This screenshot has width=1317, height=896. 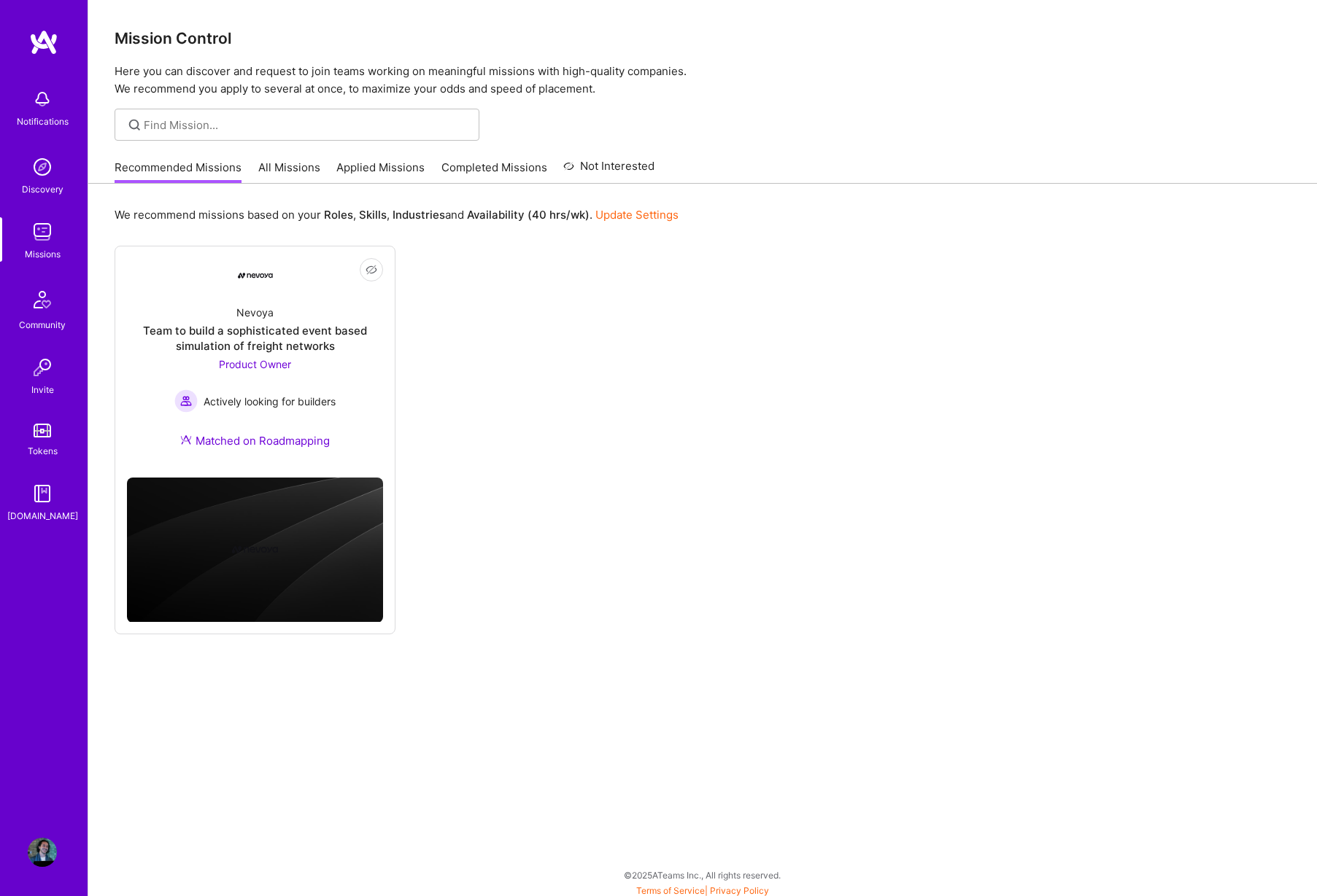 I want to click on a: Completed Missions, so click(x=494, y=172).